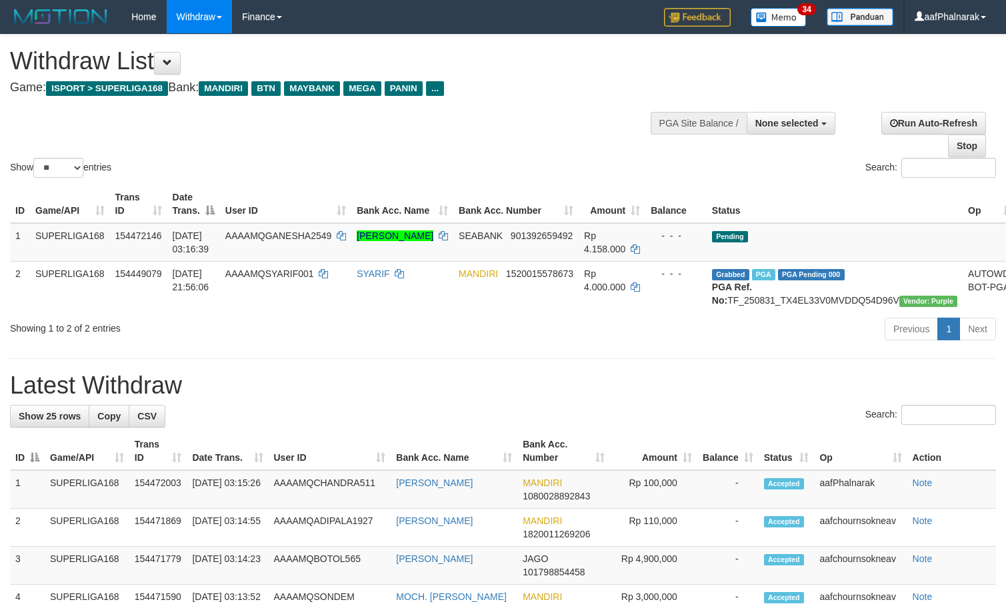  What do you see at coordinates (860, 451) in the screenshot?
I see `th: Op: activate to sort column ascending` at bounding box center [860, 451].